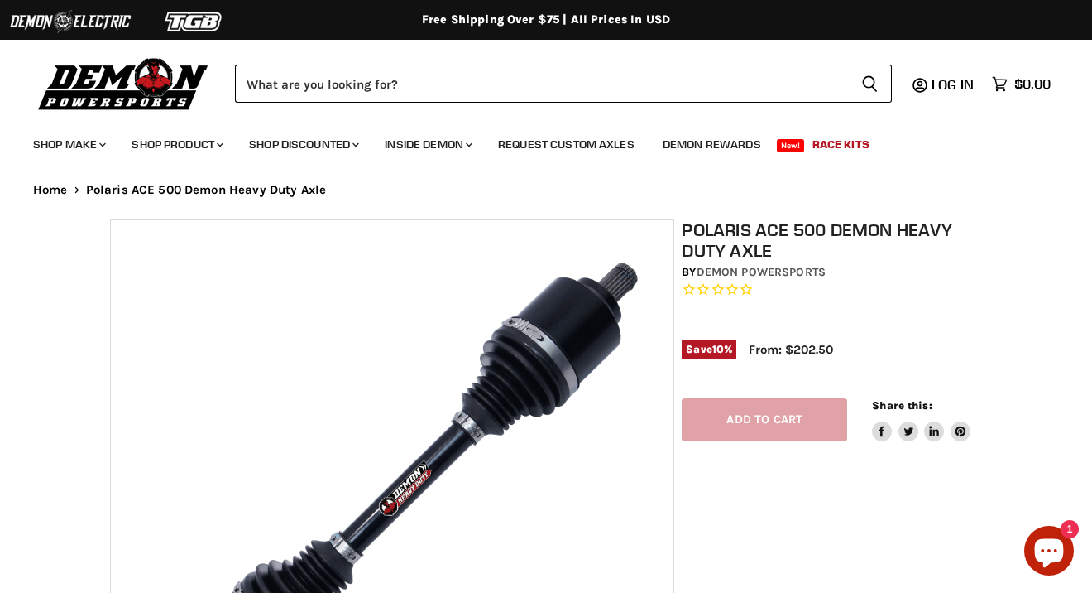  What do you see at coordinates (541, 84) in the screenshot?
I see `input: Search` at bounding box center [541, 84].